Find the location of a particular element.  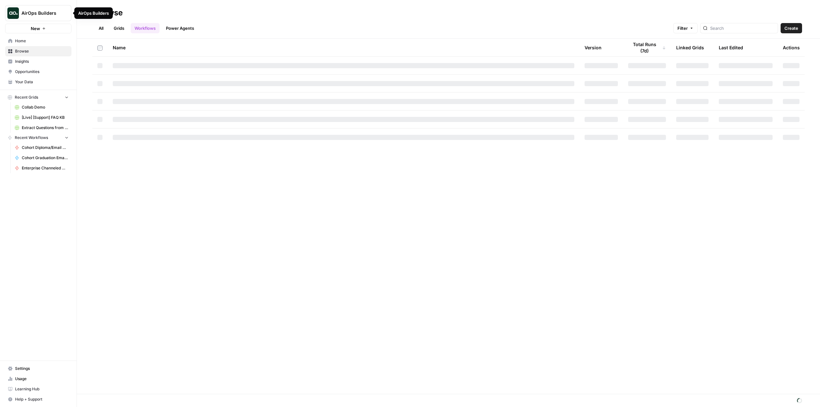

a: Cohort Diploma/Email Generator is located at coordinates (42, 148).